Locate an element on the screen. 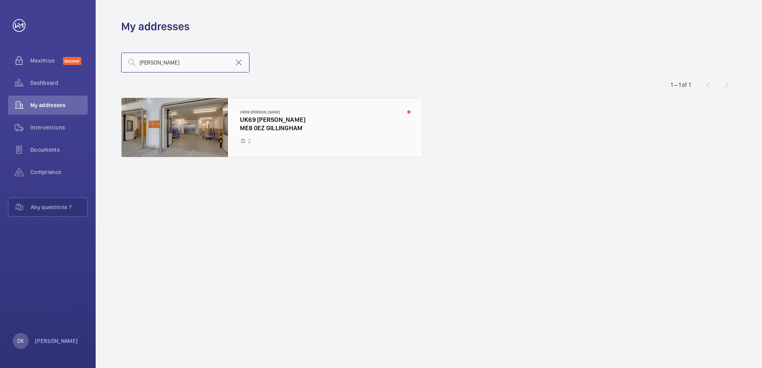  span: Maximize is located at coordinates (47, 61).